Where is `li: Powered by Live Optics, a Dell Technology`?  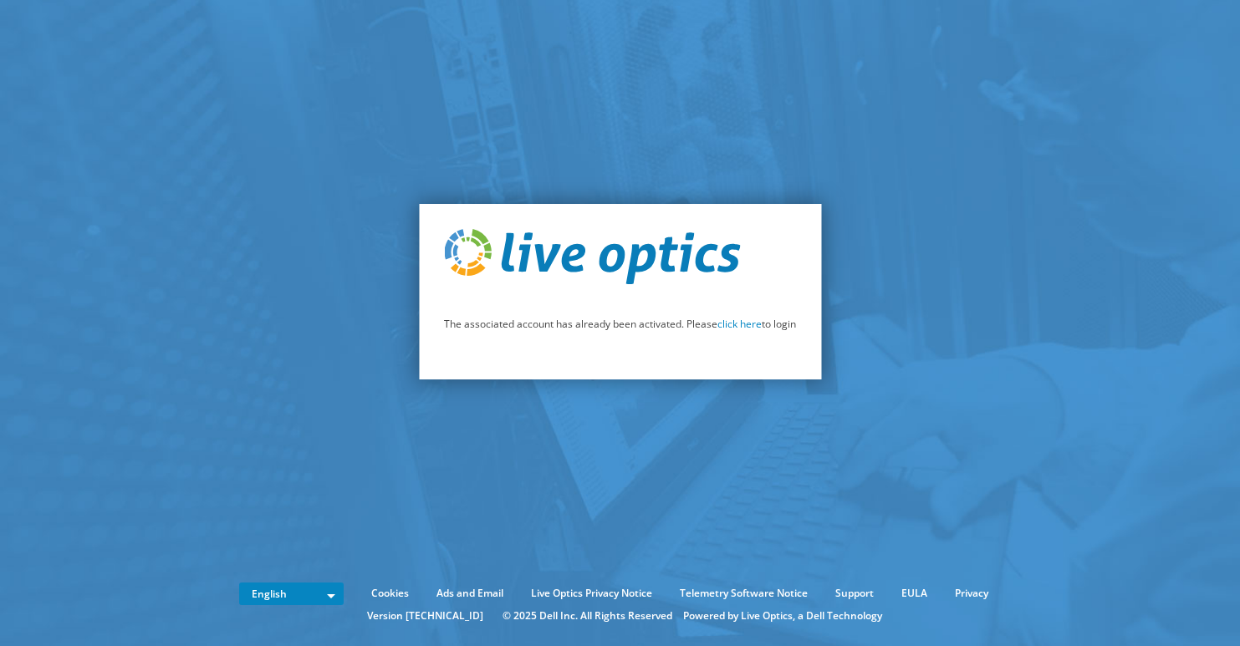 li: Powered by Live Optics, a Dell Technology is located at coordinates (783, 616).